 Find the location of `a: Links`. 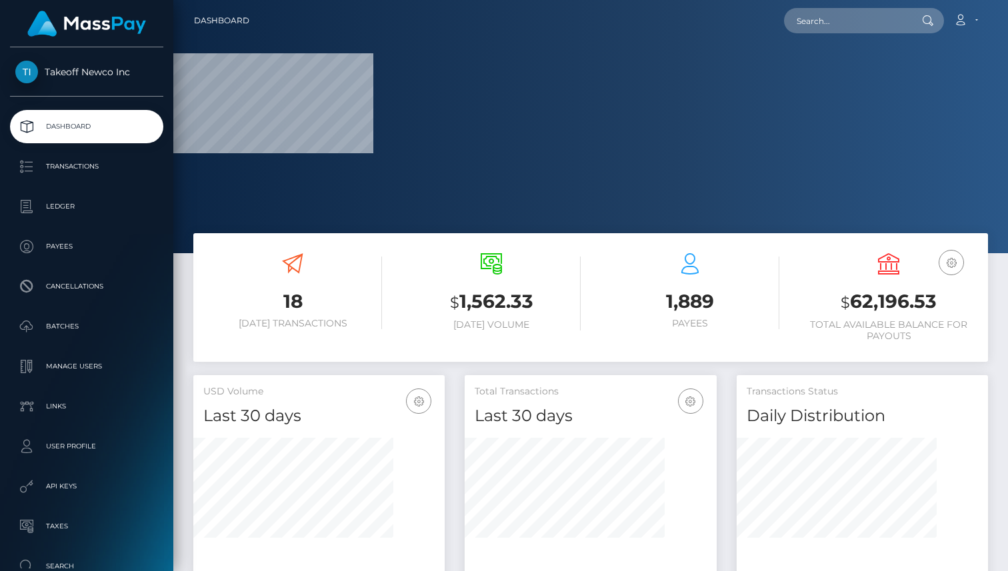

a: Links is located at coordinates (87, 407).